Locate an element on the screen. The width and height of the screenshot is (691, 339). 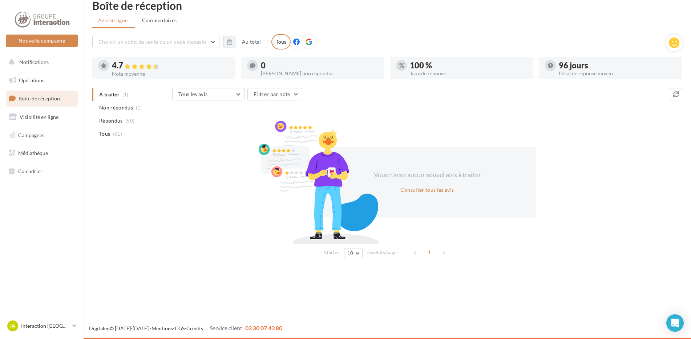
a: CGS is located at coordinates (179, 328).